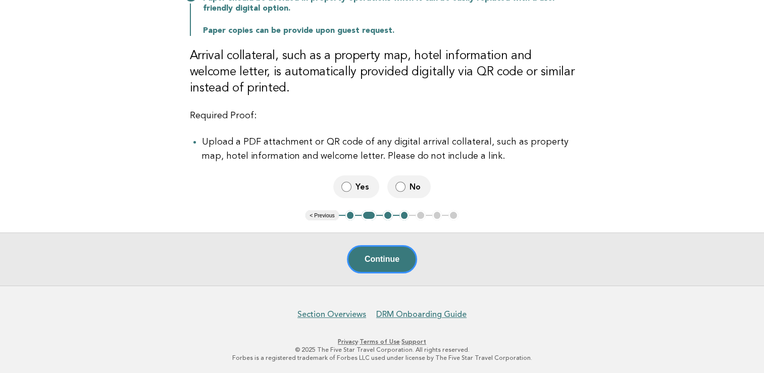  I want to click on a: Terms of Use, so click(380, 341).